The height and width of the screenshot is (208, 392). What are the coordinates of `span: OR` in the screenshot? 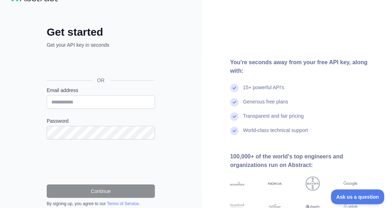 It's located at (101, 80).